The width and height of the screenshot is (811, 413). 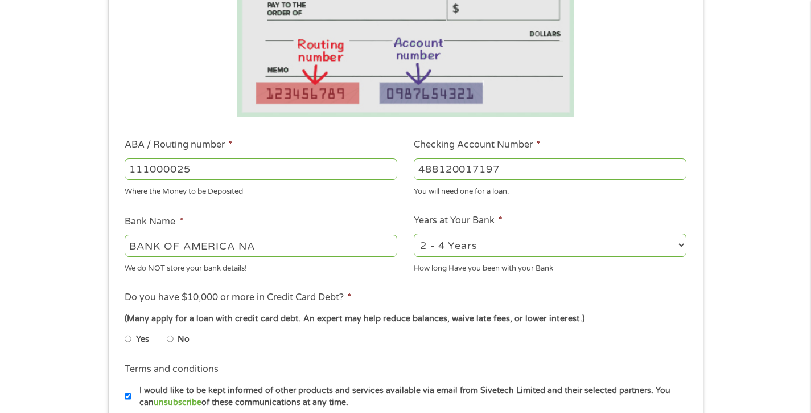 I want to click on label: Yes, so click(x=142, y=339).